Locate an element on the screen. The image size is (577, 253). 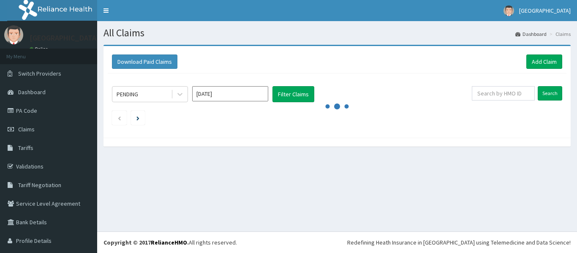
div: PENDING is located at coordinates (127, 94).